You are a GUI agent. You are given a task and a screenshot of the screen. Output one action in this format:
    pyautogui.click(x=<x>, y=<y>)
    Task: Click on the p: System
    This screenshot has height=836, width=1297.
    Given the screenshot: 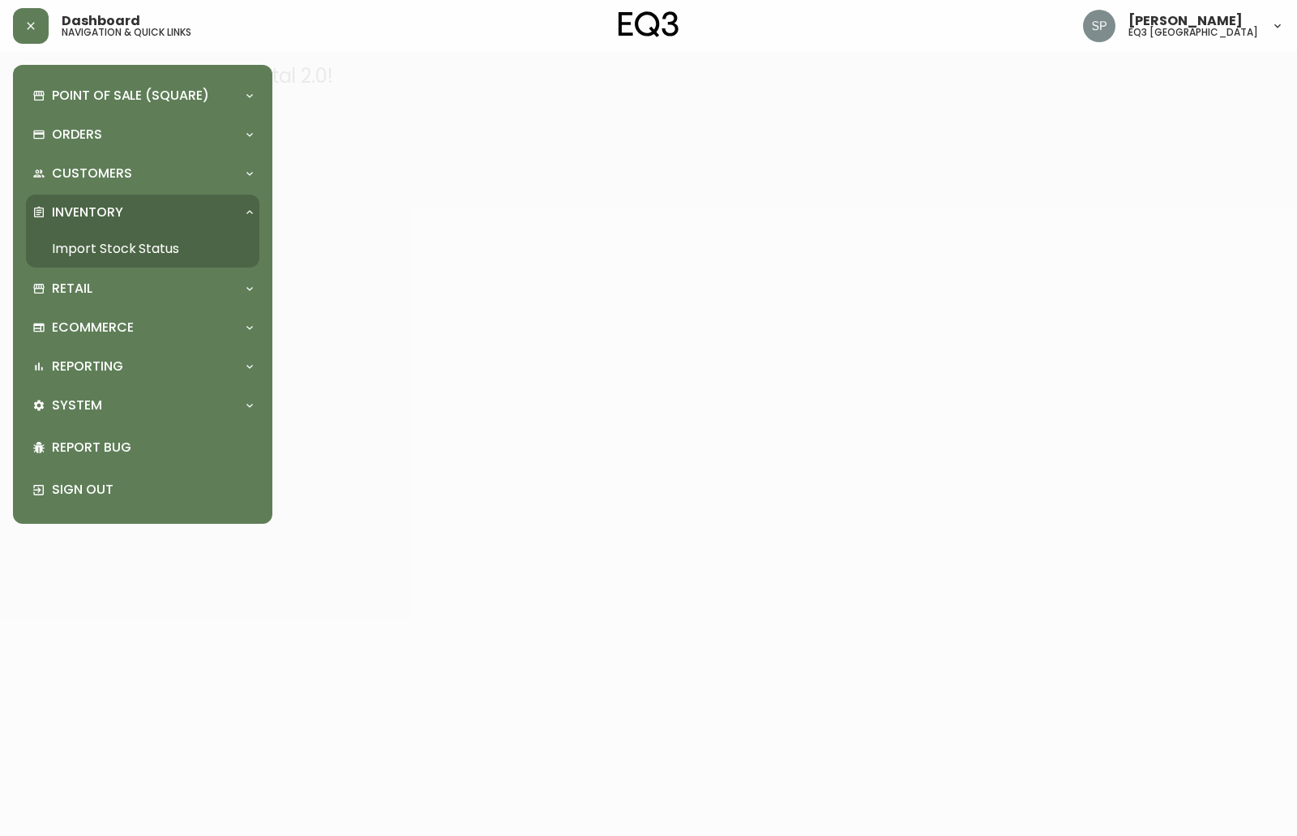 What is the action you would take?
    pyautogui.click(x=77, y=405)
    